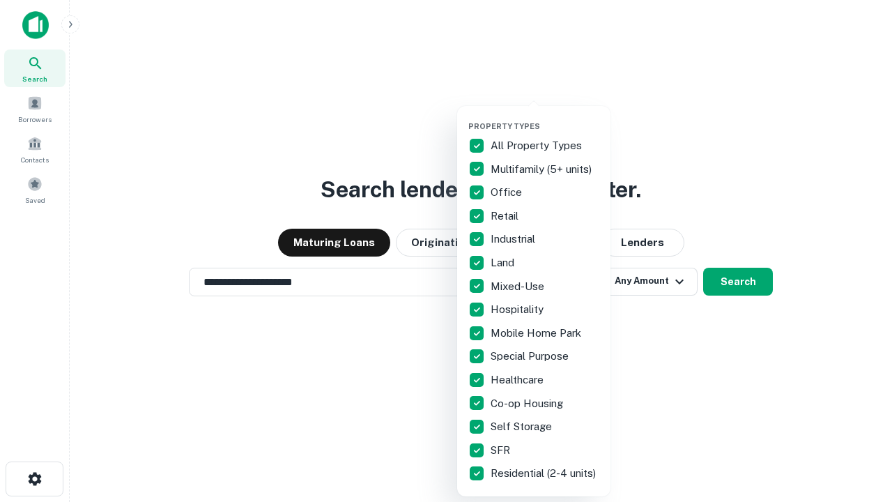  What do you see at coordinates (528, 404) in the screenshot?
I see `p: Co-op Housing` at bounding box center [528, 404].